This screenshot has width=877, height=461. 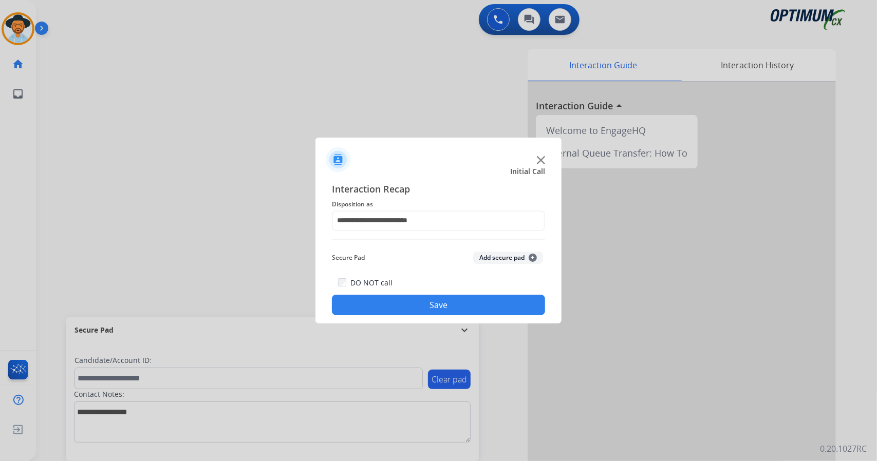 I want to click on span: Secure Pad, so click(x=348, y=258).